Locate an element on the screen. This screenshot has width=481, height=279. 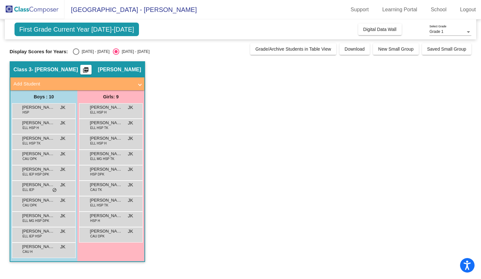
span: ELL IEP HSP DPK is located at coordinates (36, 174).